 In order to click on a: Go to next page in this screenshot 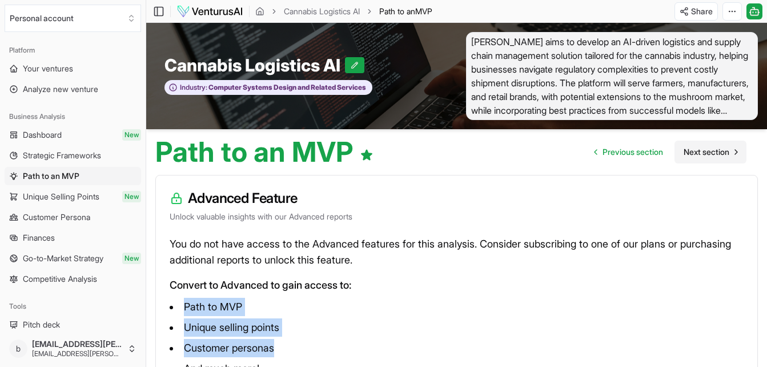, I will do `click(711, 152)`.